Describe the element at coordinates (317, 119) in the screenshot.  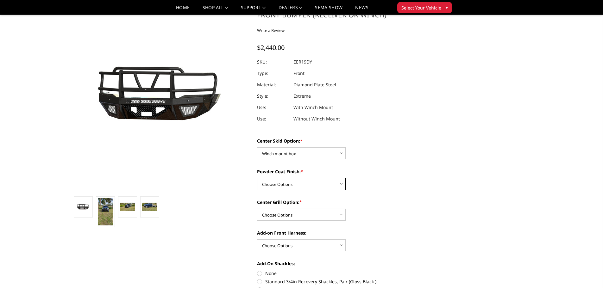
I see `dd: Without Winch Mount` at that location.